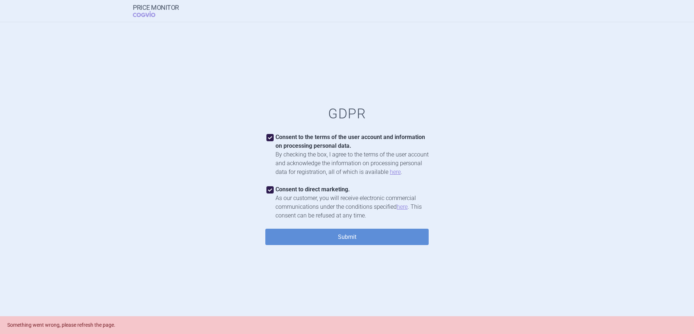  What do you see at coordinates (347, 114) in the screenshot?
I see `h1: GDPR` at bounding box center [347, 114].